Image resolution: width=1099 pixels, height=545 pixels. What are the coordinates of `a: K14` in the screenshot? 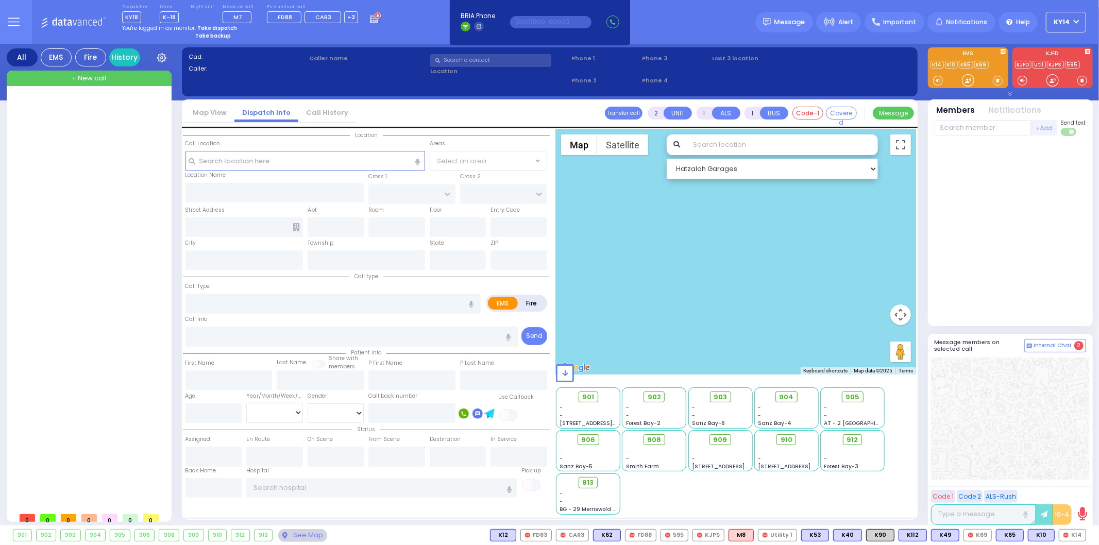 It's located at (937, 64).